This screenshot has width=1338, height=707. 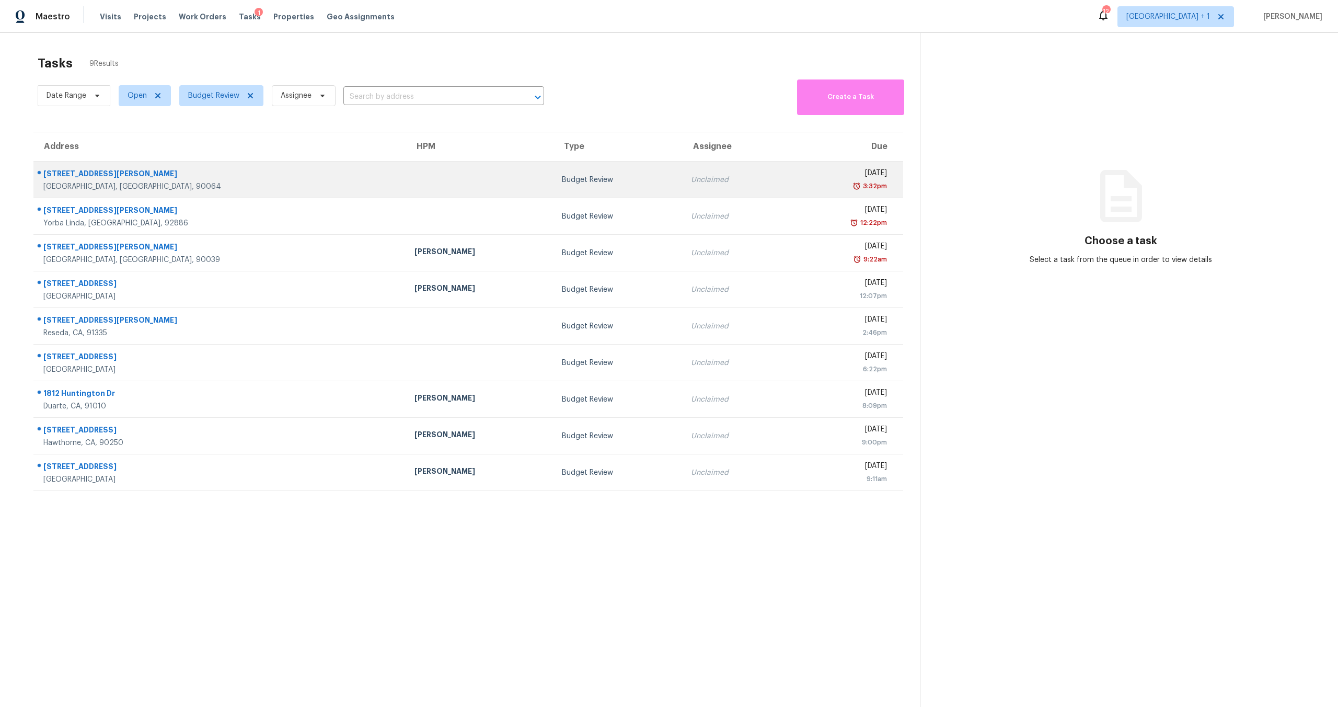 I want to click on div: 9:22am, so click(x=874, y=259).